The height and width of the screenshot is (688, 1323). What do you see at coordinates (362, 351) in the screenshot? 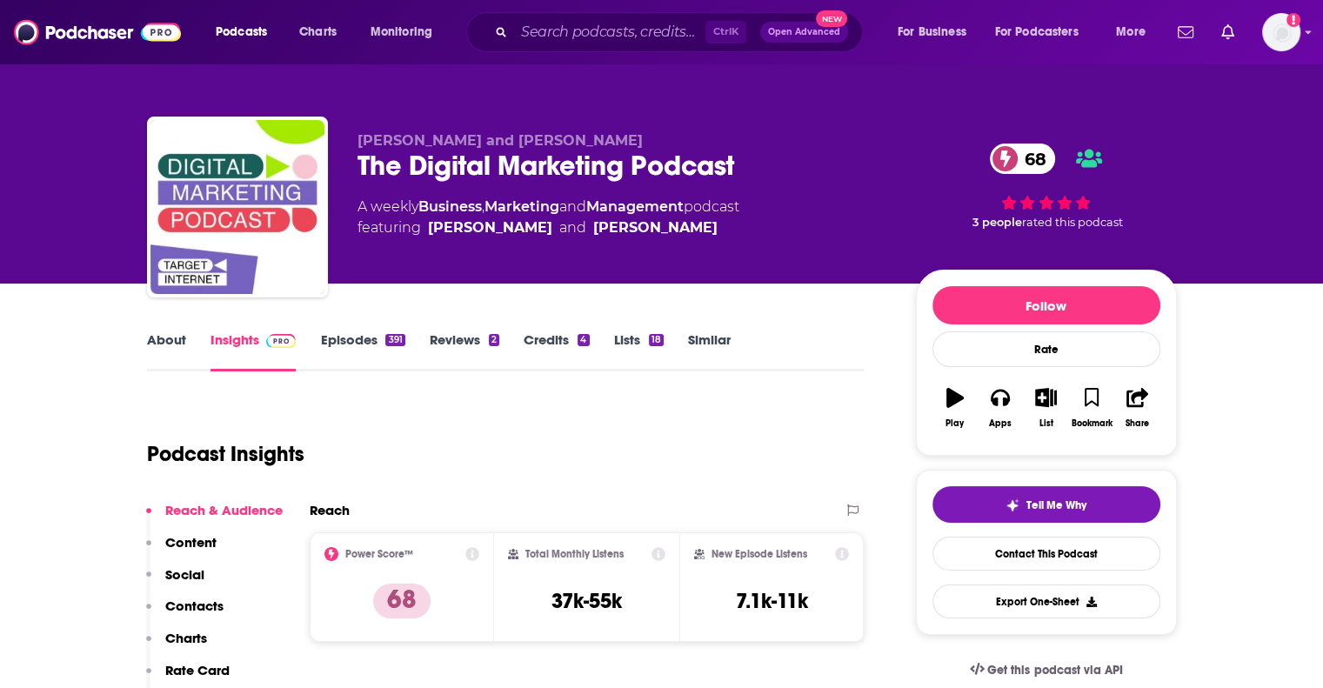
I see `a: Episodes391` at bounding box center [362, 351].